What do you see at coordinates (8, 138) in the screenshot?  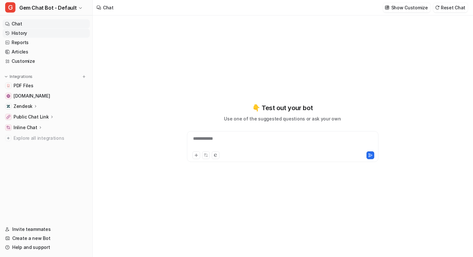 I see `img: explore all integrations` at bounding box center [8, 138].